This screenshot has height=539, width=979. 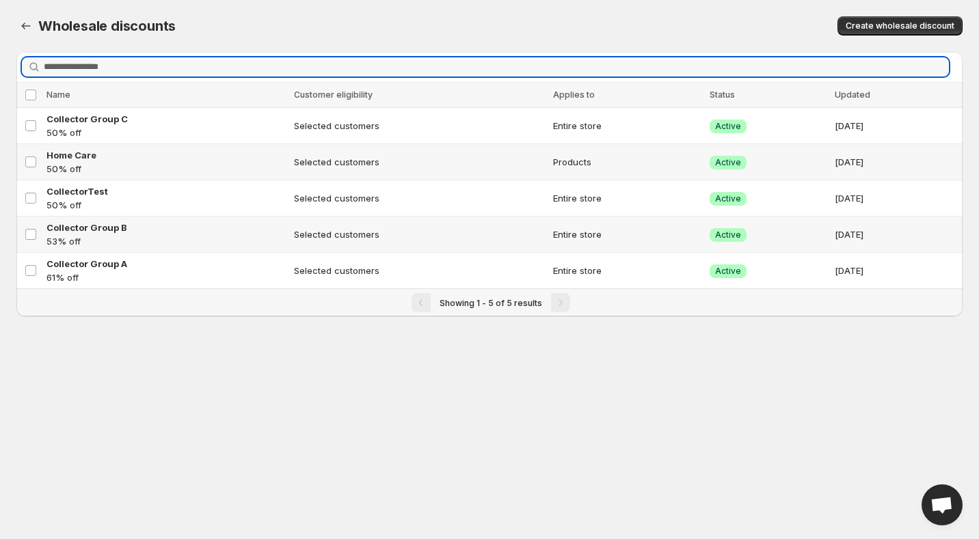 I want to click on nav: Pagination, so click(x=490, y=302).